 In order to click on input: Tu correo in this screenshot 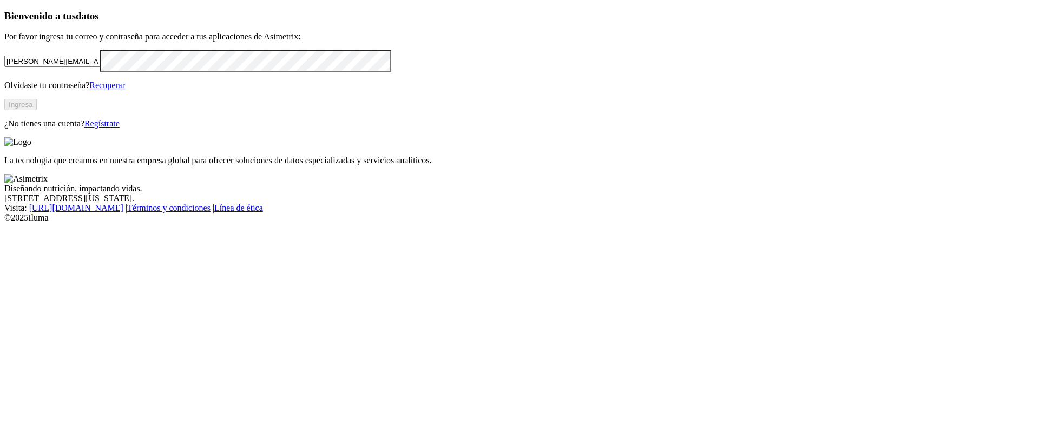, I will do `click(52, 61)`.